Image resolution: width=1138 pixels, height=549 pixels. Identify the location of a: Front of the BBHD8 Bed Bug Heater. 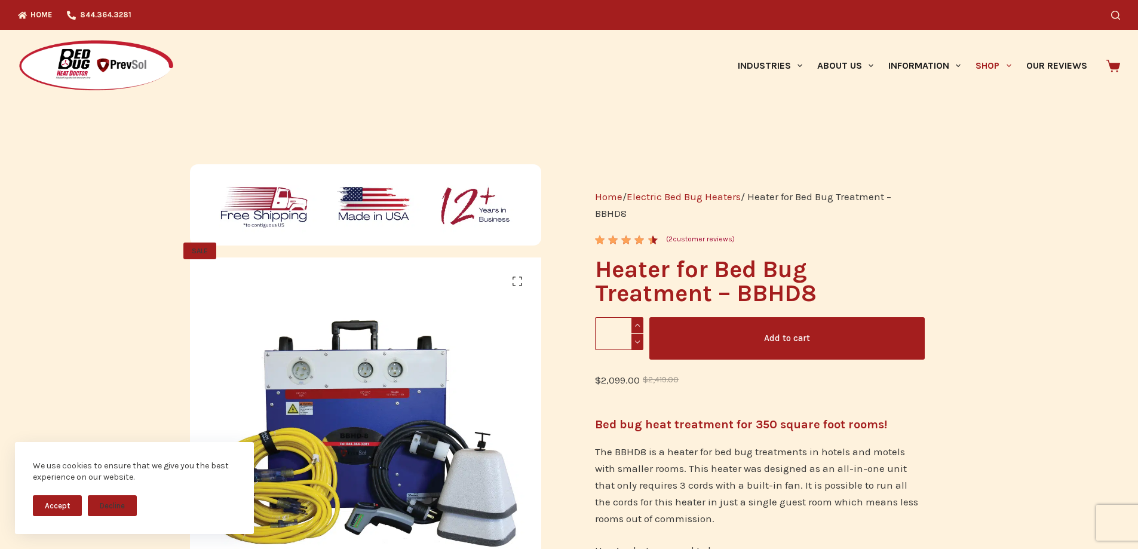
(717, 432).